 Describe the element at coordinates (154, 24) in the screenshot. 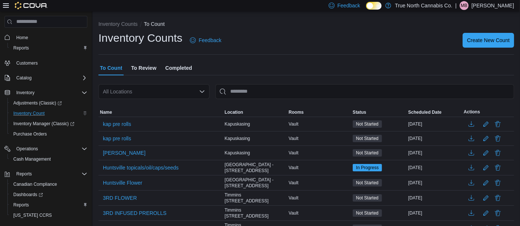

I see `button: To Count` at that location.